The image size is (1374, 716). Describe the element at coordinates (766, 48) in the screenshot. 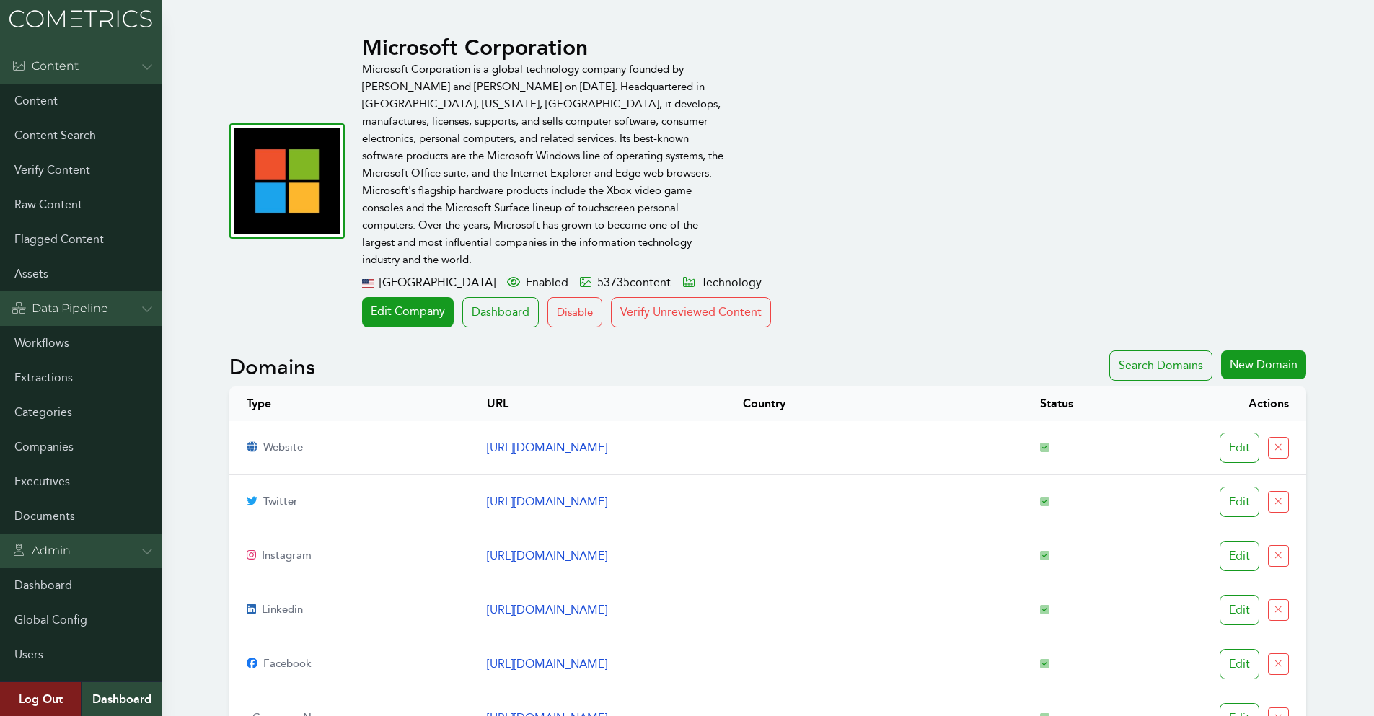

I see `h1: Microsoft Corporation` at that location.